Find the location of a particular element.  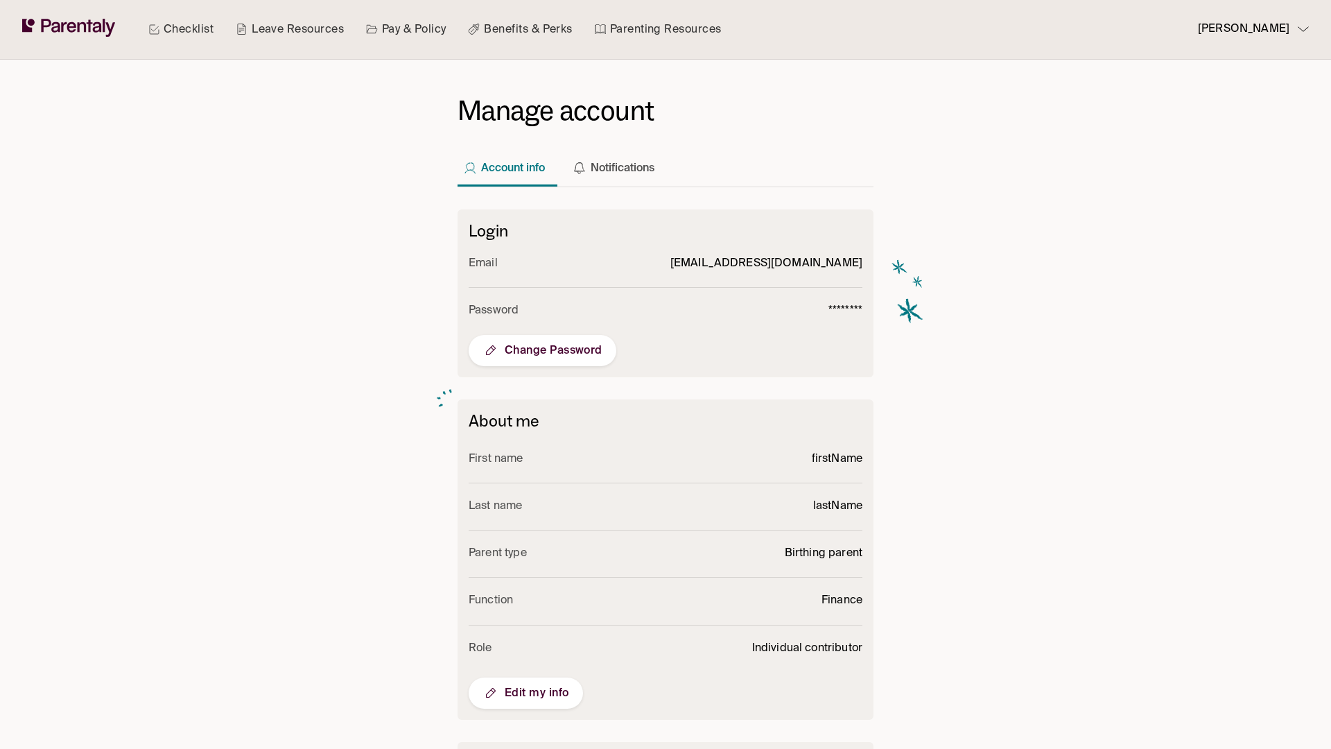

p: Last name is located at coordinates (495, 506).